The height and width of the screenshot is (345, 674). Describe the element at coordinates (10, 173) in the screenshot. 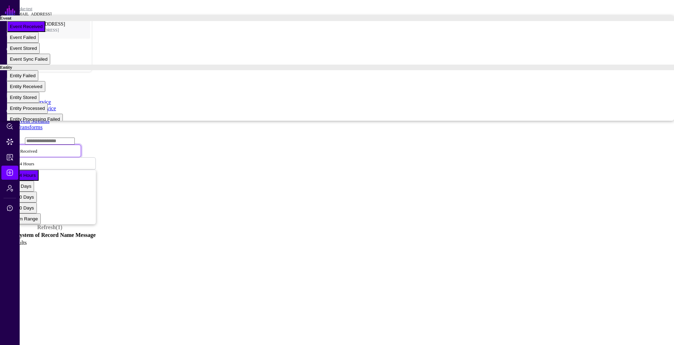

I see `a: Logs` at that location.